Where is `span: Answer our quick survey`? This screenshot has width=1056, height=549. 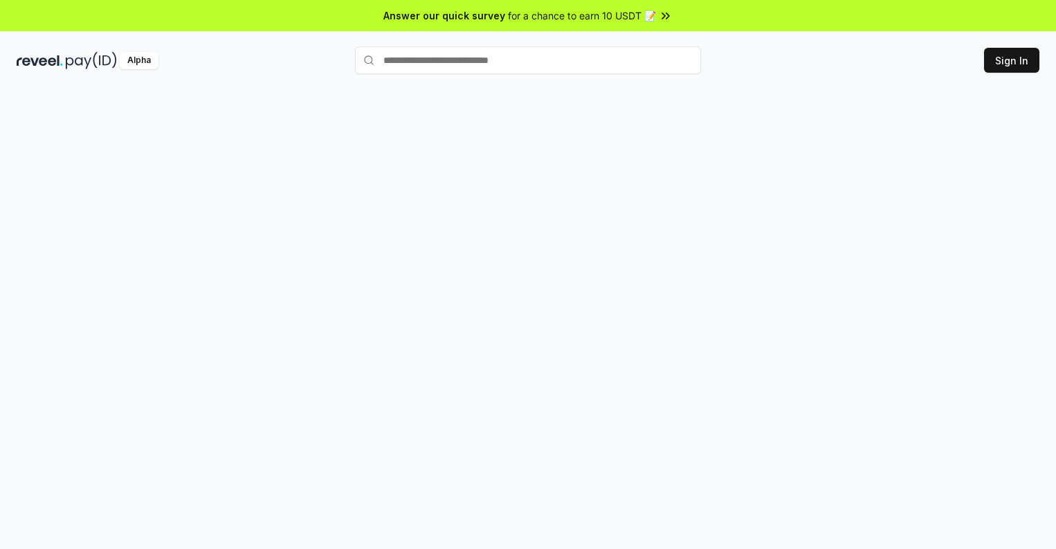
span: Answer our quick survey is located at coordinates (444, 15).